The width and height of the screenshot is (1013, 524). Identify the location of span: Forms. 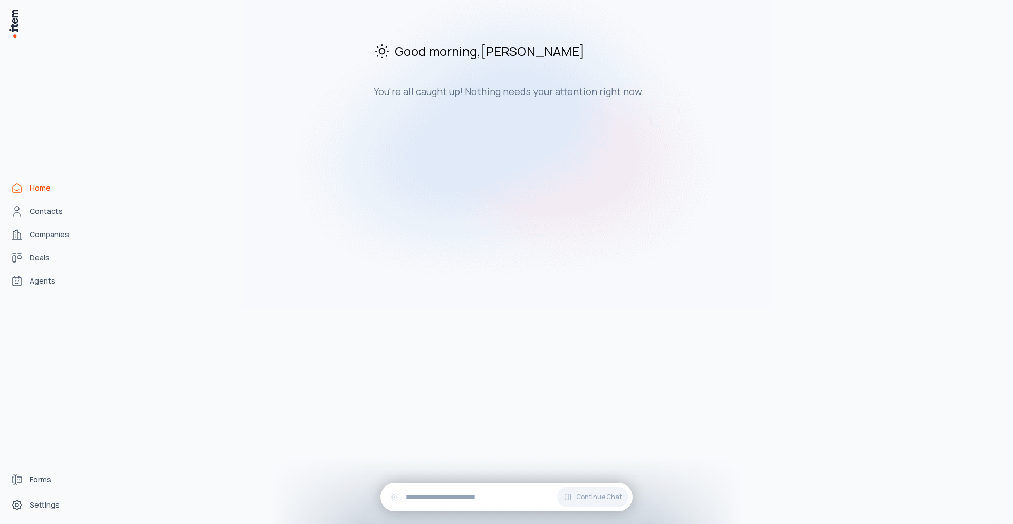
(40, 479).